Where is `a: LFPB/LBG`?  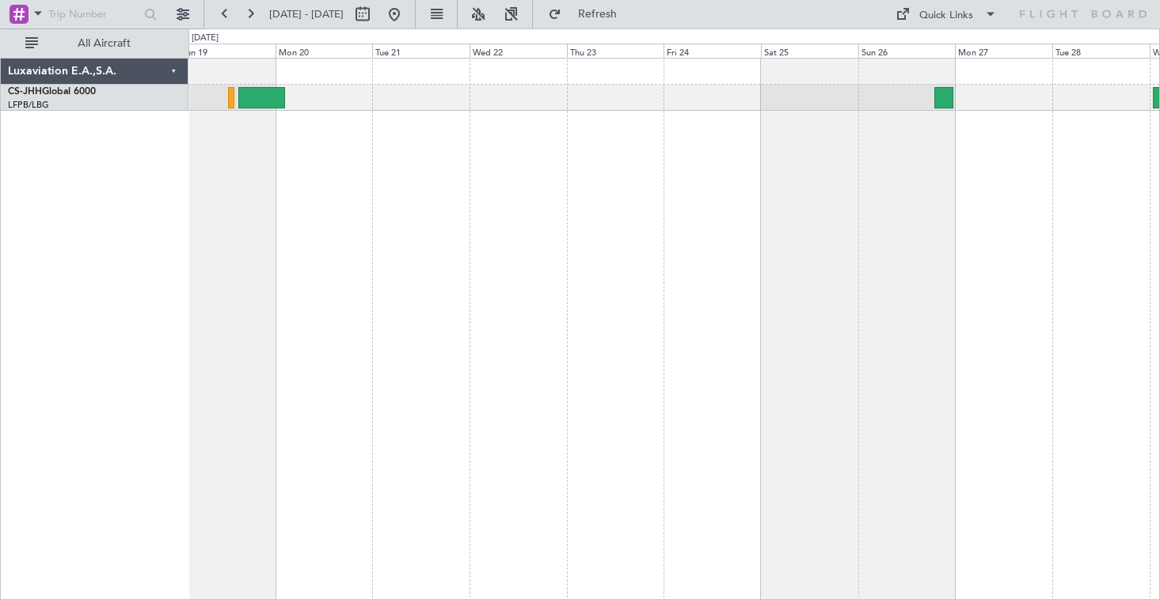
a: LFPB/LBG is located at coordinates (29, 105).